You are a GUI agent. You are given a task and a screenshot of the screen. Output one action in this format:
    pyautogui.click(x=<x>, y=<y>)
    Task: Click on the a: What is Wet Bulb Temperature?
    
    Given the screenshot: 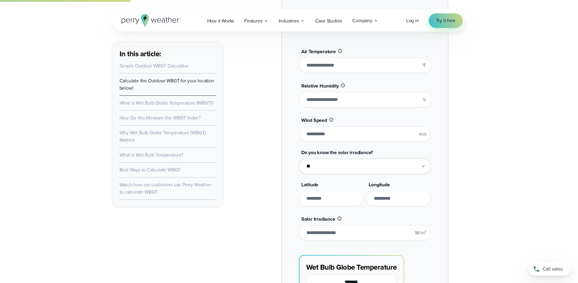 What is the action you would take?
    pyautogui.click(x=151, y=154)
    